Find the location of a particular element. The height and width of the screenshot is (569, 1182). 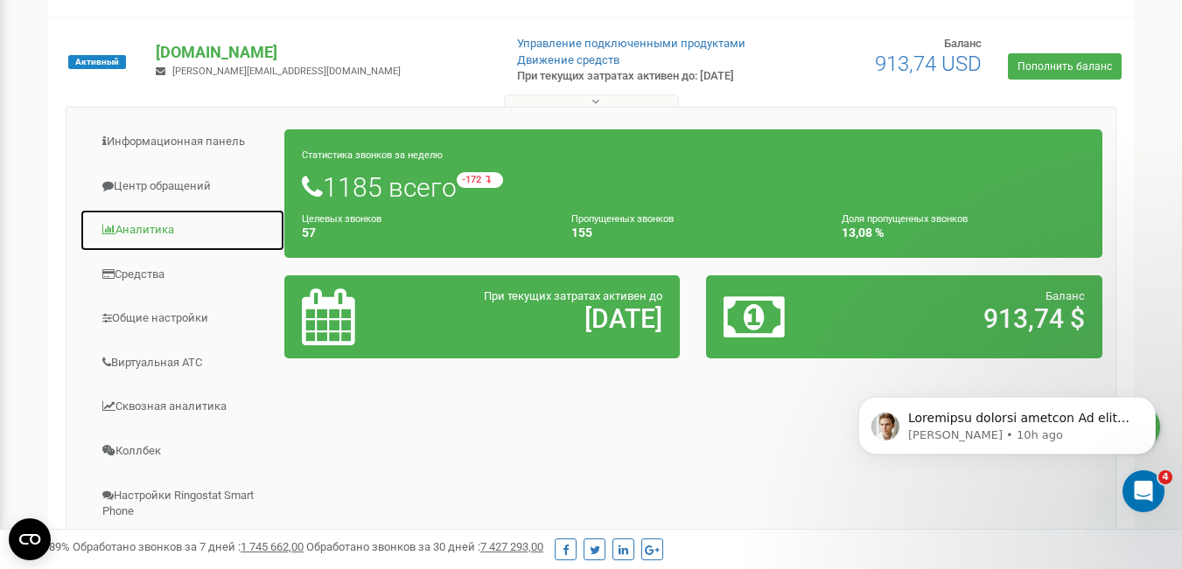

a: Сквозная аналитика is located at coordinates (182, 407).